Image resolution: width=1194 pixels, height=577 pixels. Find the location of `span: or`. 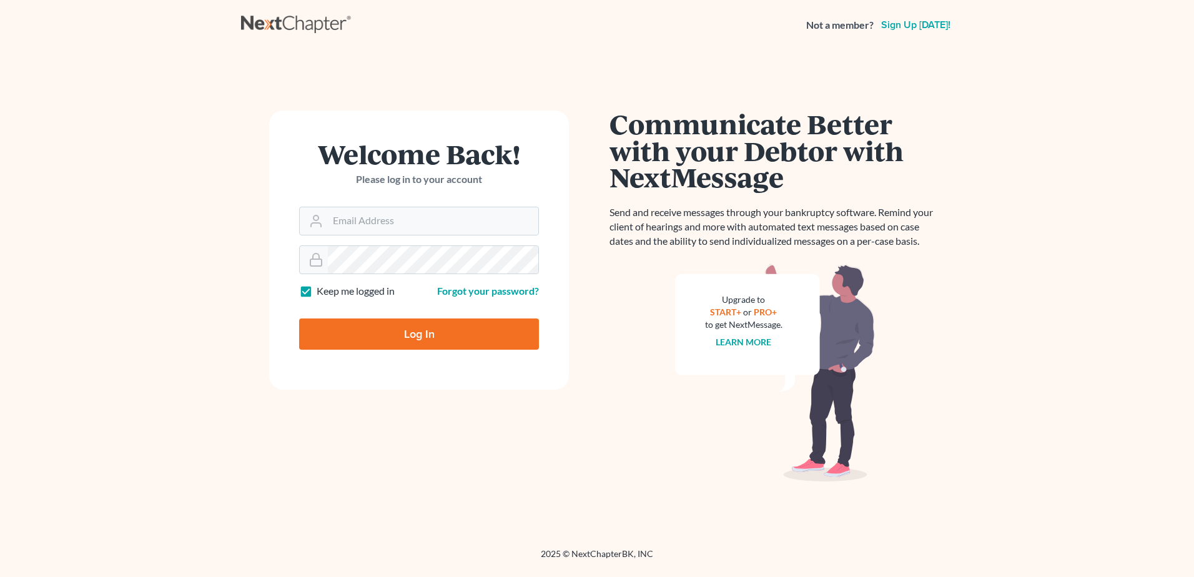

span: or is located at coordinates (748, 312).